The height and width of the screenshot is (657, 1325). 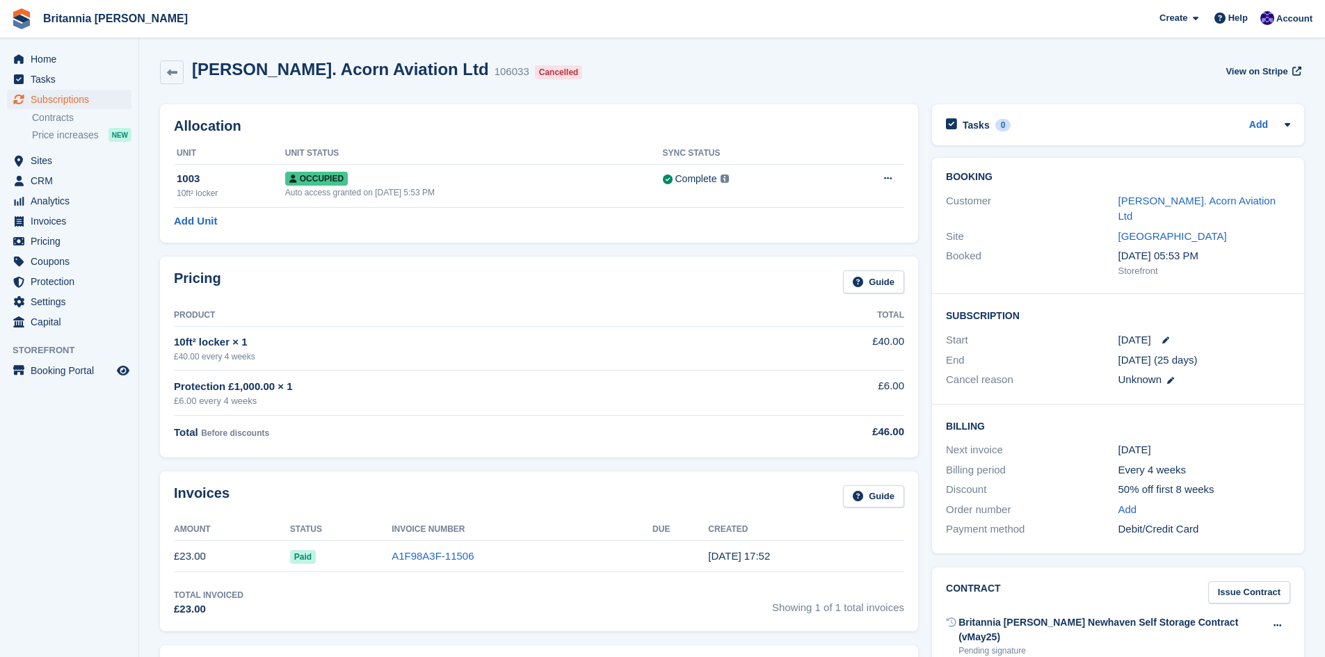 What do you see at coordinates (1031, 470) in the screenshot?
I see `div: Billing period` at bounding box center [1031, 470].